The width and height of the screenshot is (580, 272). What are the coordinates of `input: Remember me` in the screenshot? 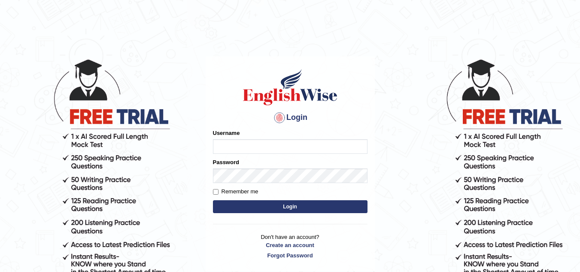 It's located at (216, 192).